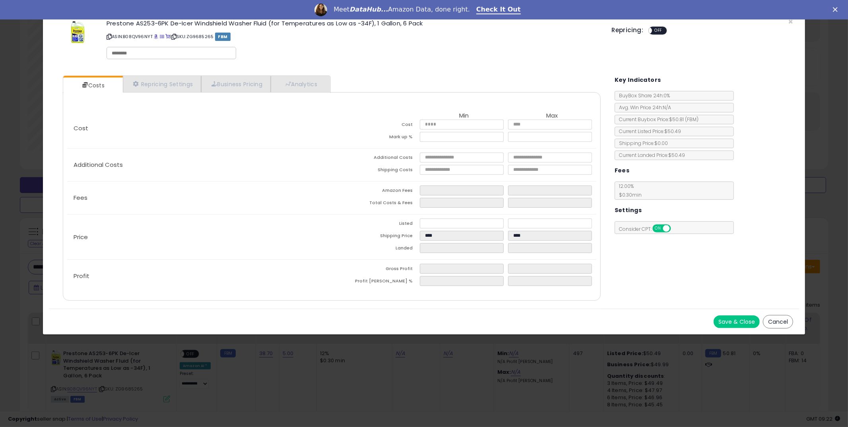 The height and width of the screenshot is (427, 848). What do you see at coordinates (78, 32) in the screenshot?
I see `img: 41ekfsv25JL._SL60_.jpg` at bounding box center [78, 32].